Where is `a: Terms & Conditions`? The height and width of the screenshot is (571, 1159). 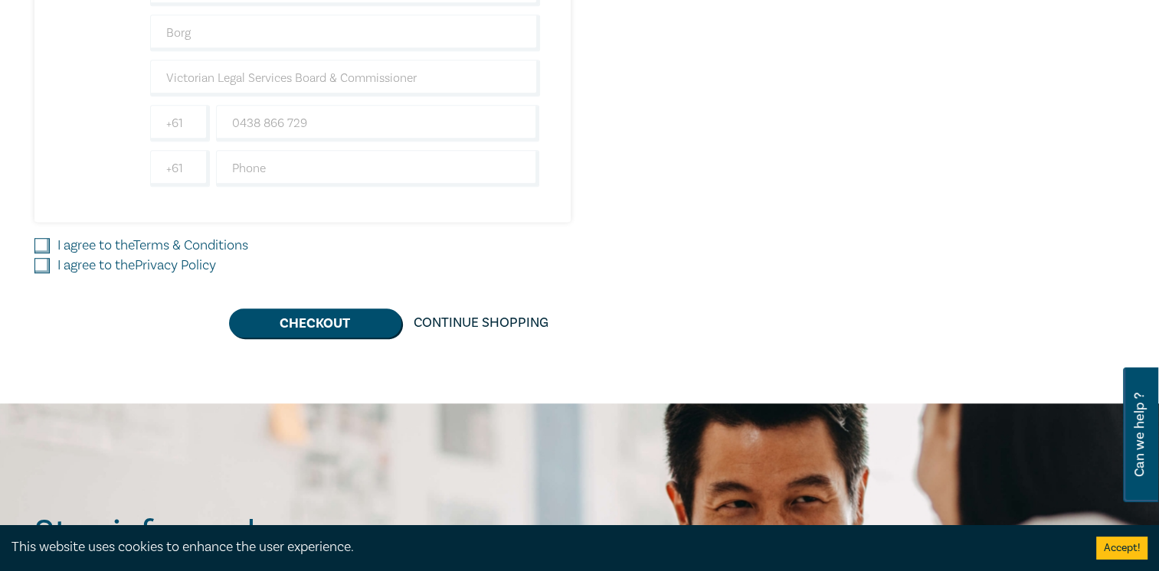 a: Terms & Conditions is located at coordinates (191, 245).